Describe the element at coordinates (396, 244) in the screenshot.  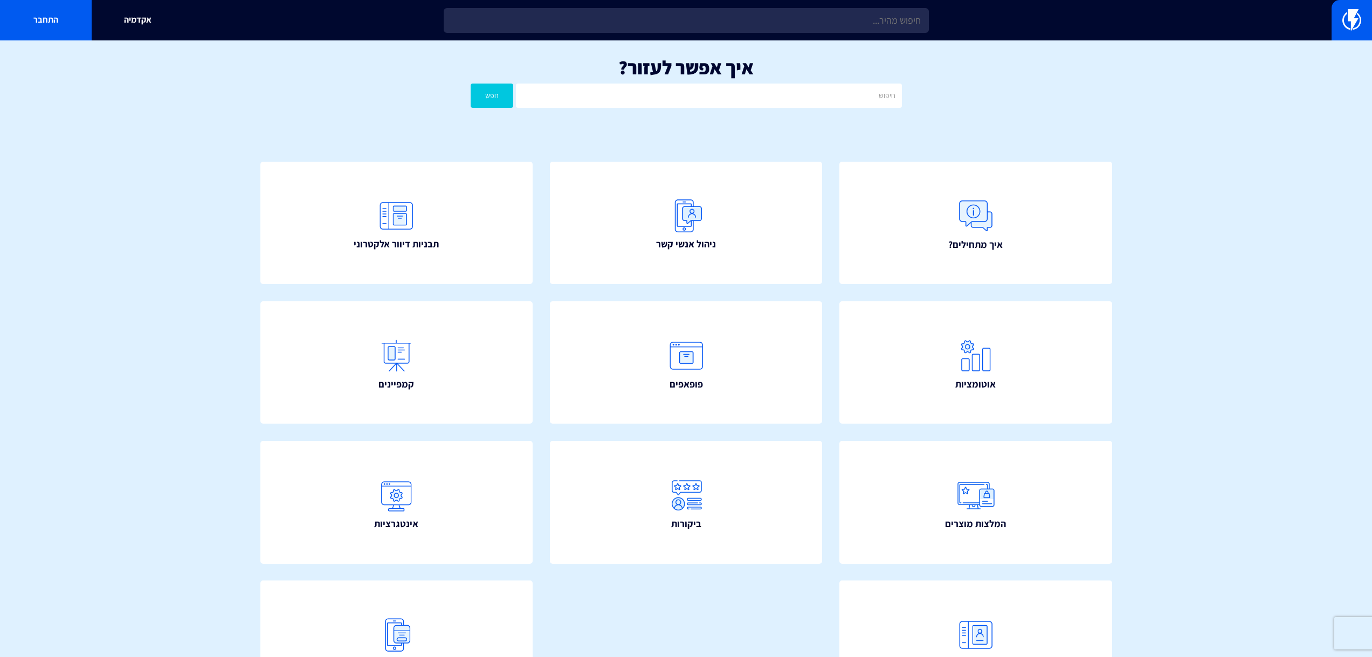
I see `span: תבניות דיוור אלקטרוני` at that location.